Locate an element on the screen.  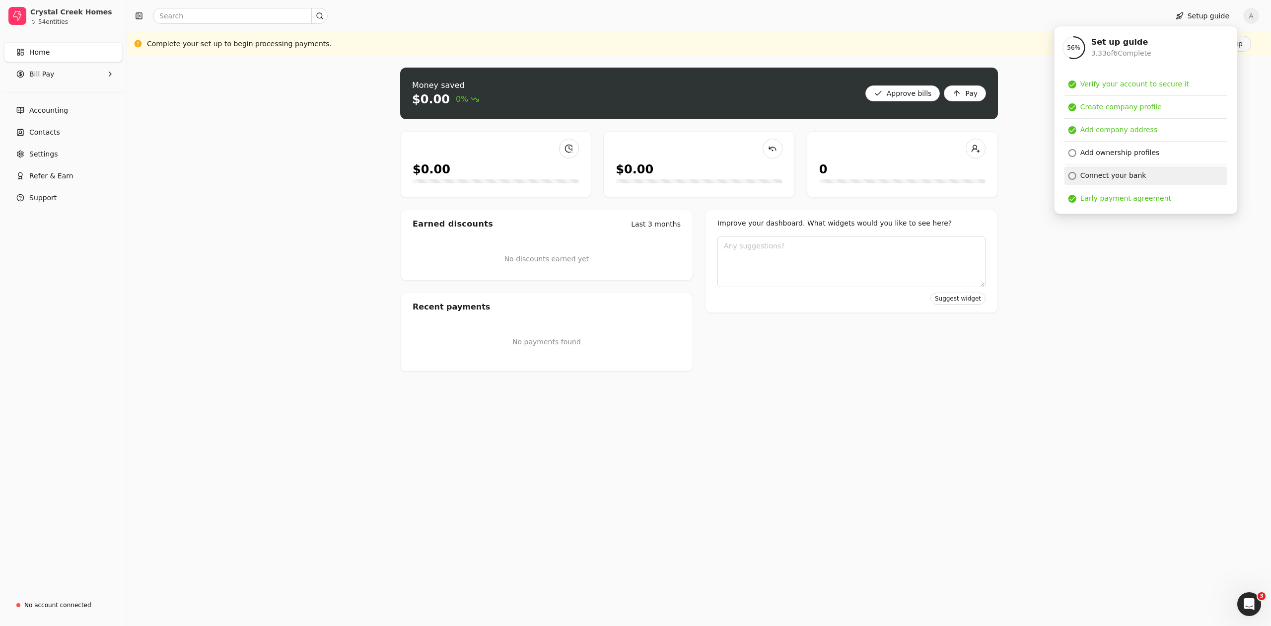
span: Bill Pay is located at coordinates (42, 74).